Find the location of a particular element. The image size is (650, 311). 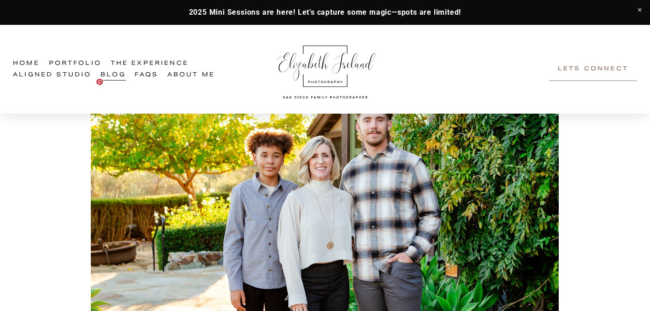

a: Pin it! is located at coordinates (100, 82).